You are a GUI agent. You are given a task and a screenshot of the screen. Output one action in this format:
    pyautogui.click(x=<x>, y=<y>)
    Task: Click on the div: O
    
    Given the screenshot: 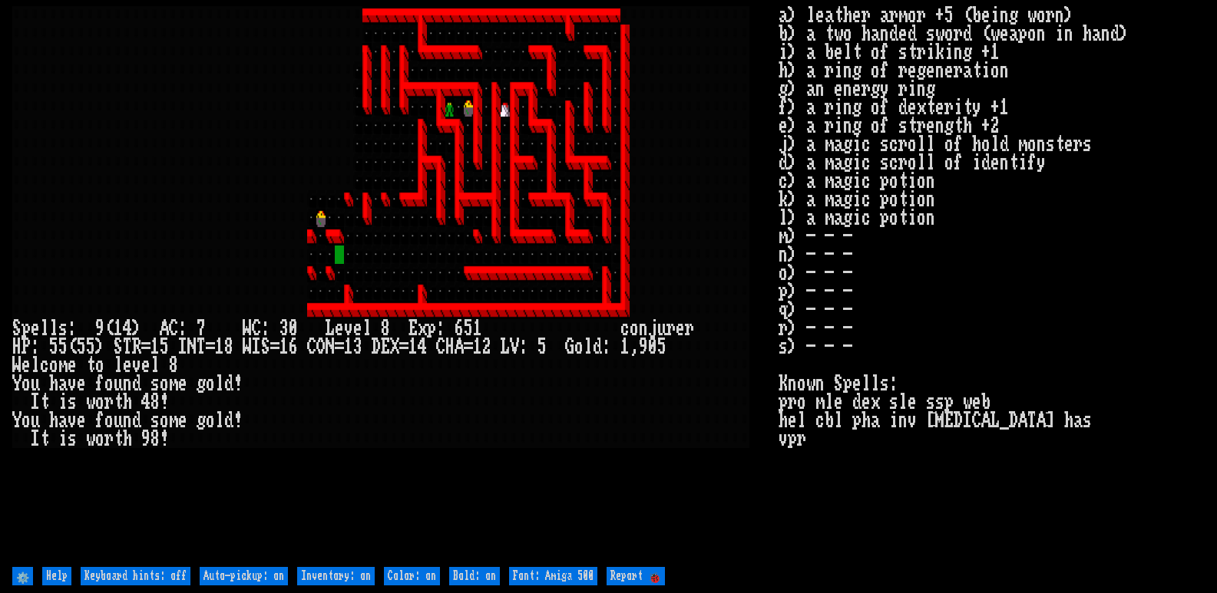 What is the action you would take?
    pyautogui.click(x=321, y=347)
    